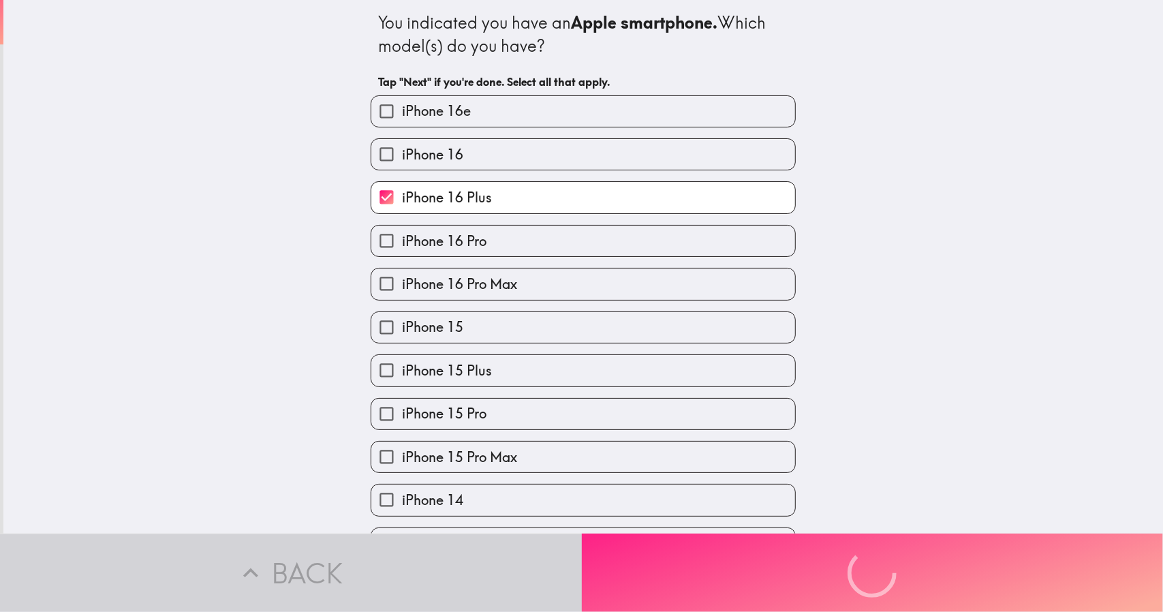 Image resolution: width=1163 pixels, height=612 pixels. I want to click on span: iPhone 16 Pro, so click(444, 241).